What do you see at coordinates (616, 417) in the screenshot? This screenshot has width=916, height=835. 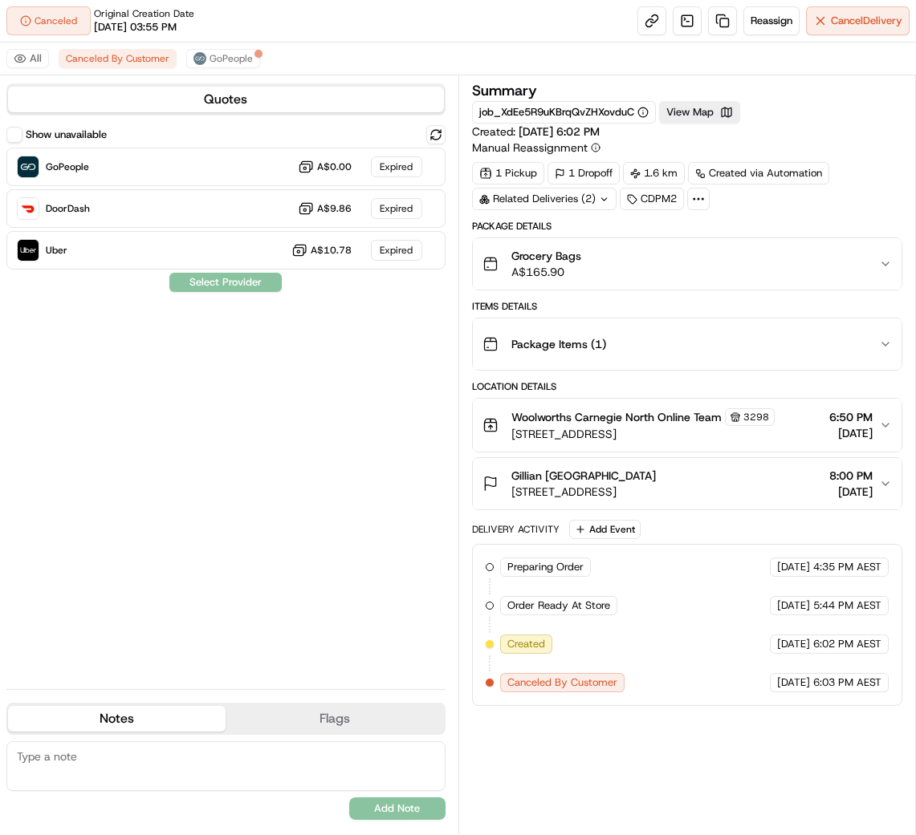 I see `span: Woolworths Carnegie North Online Team` at bounding box center [616, 417].